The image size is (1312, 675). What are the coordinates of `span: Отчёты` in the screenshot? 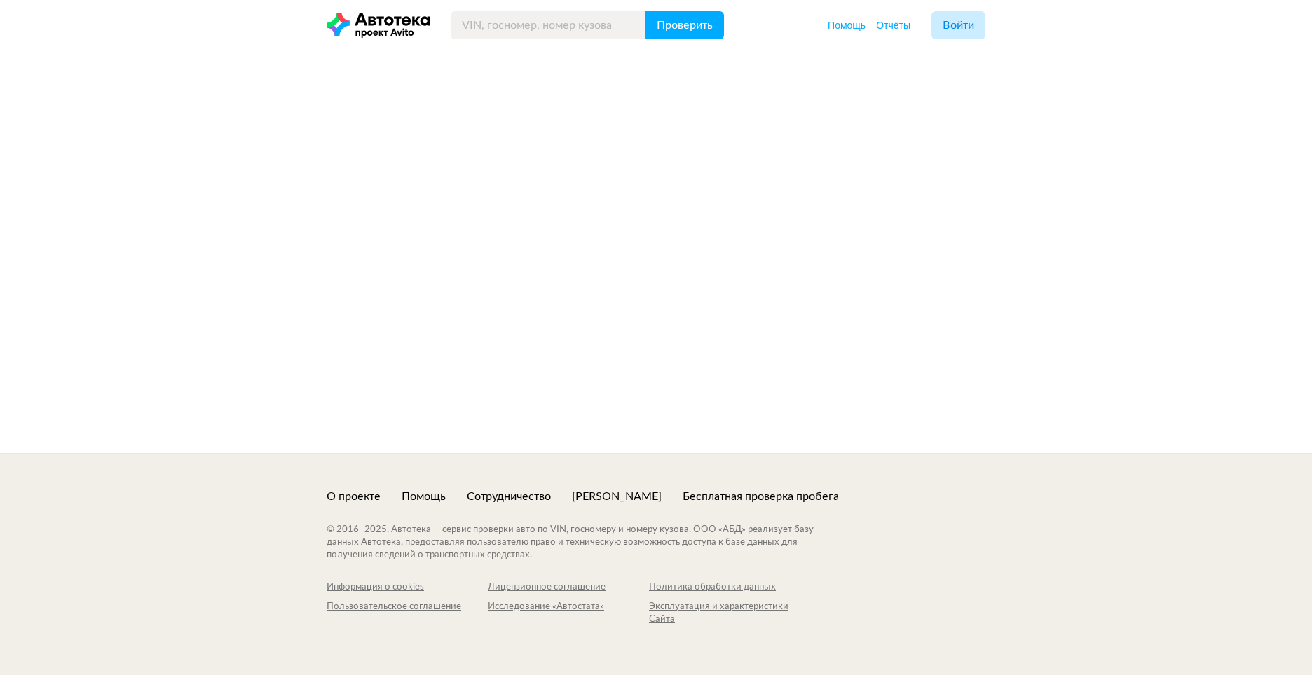 It's located at (893, 25).